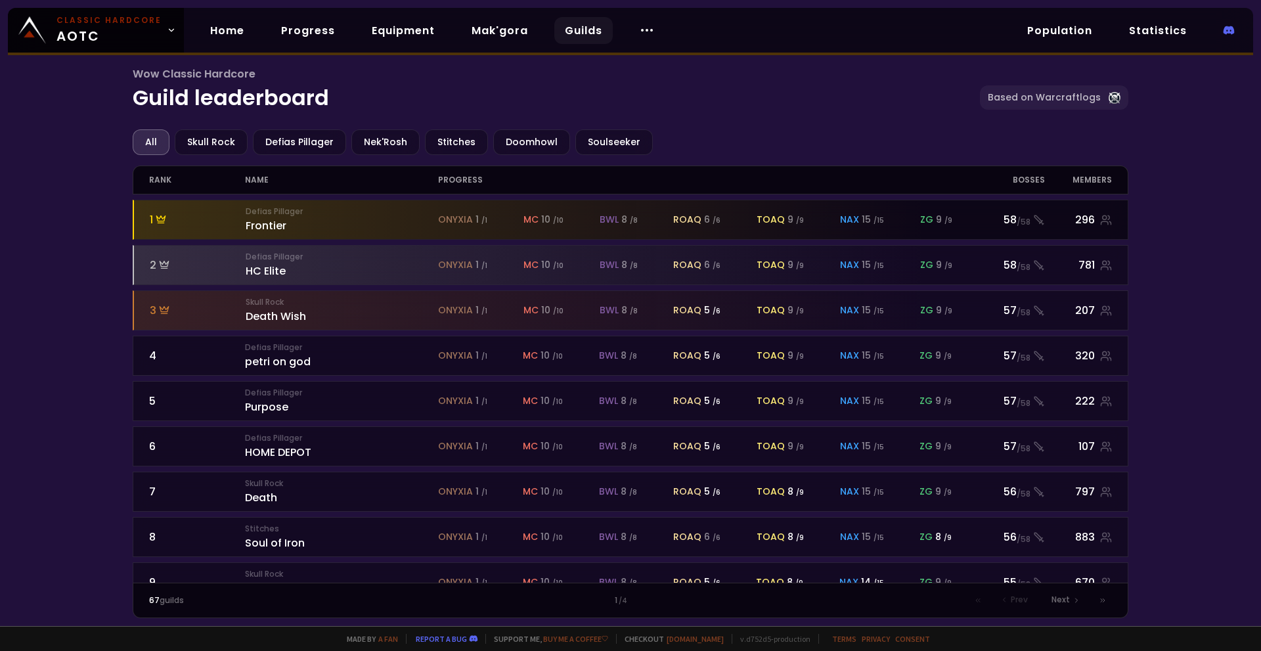  What do you see at coordinates (1020, 600) in the screenshot?
I see `span: Prev` at bounding box center [1020, 600].